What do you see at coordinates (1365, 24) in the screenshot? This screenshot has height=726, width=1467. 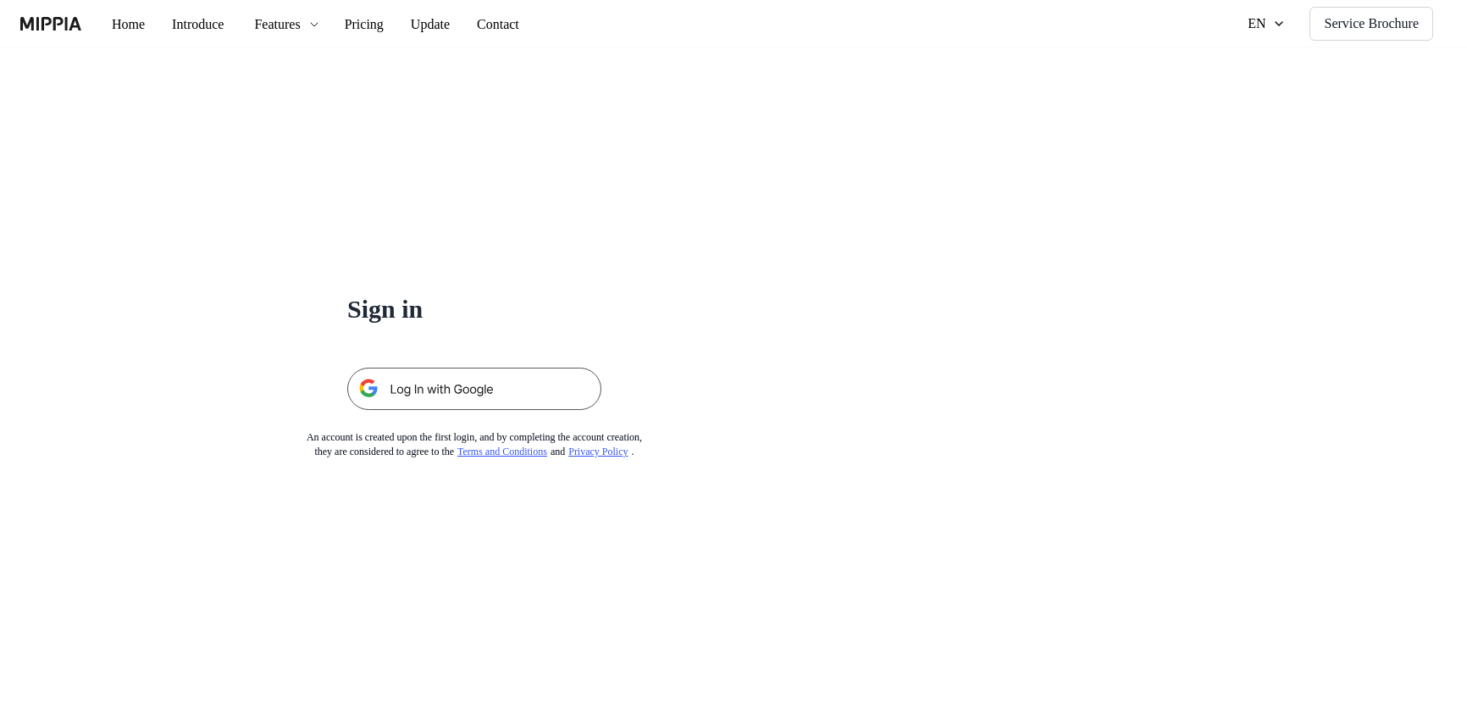 I see `a: Service Brochure` at bounding box center [1365, 24].